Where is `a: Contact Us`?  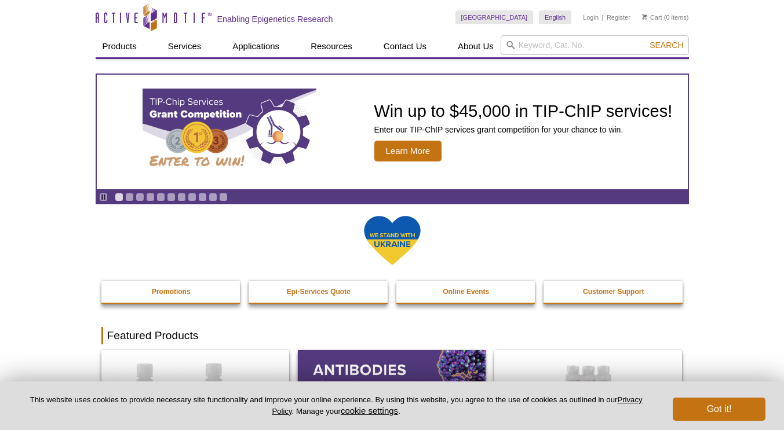 a: Contact Us is located at coordinates (405, 46).